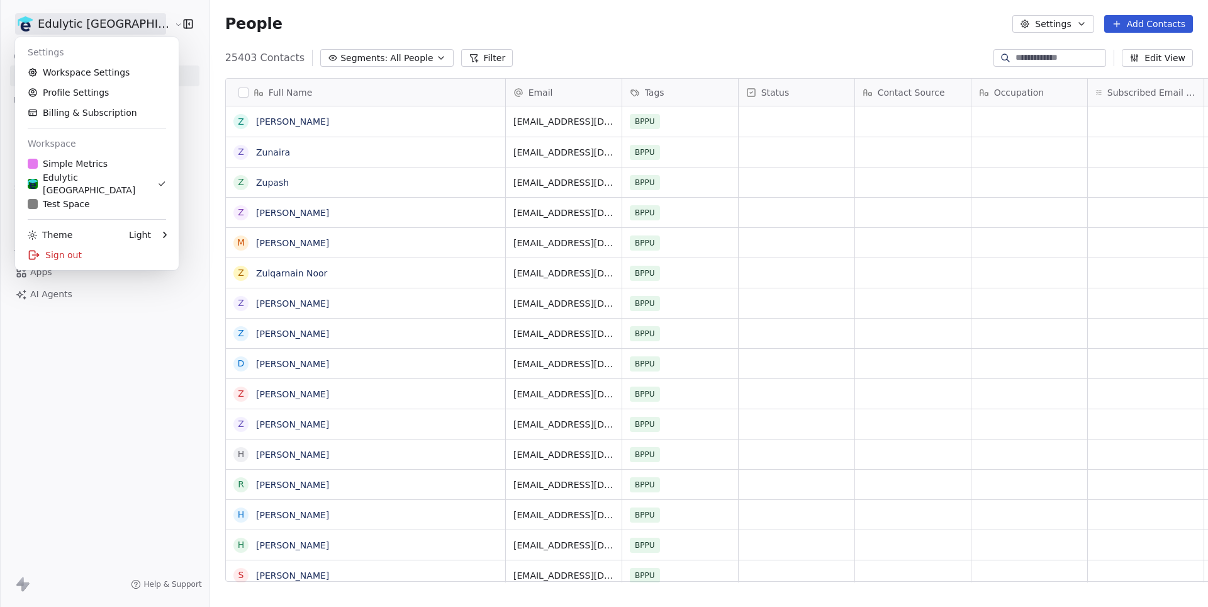 This screenshot has width=1208, height=607. I want to click on div: Workspace, so click(97, 144).